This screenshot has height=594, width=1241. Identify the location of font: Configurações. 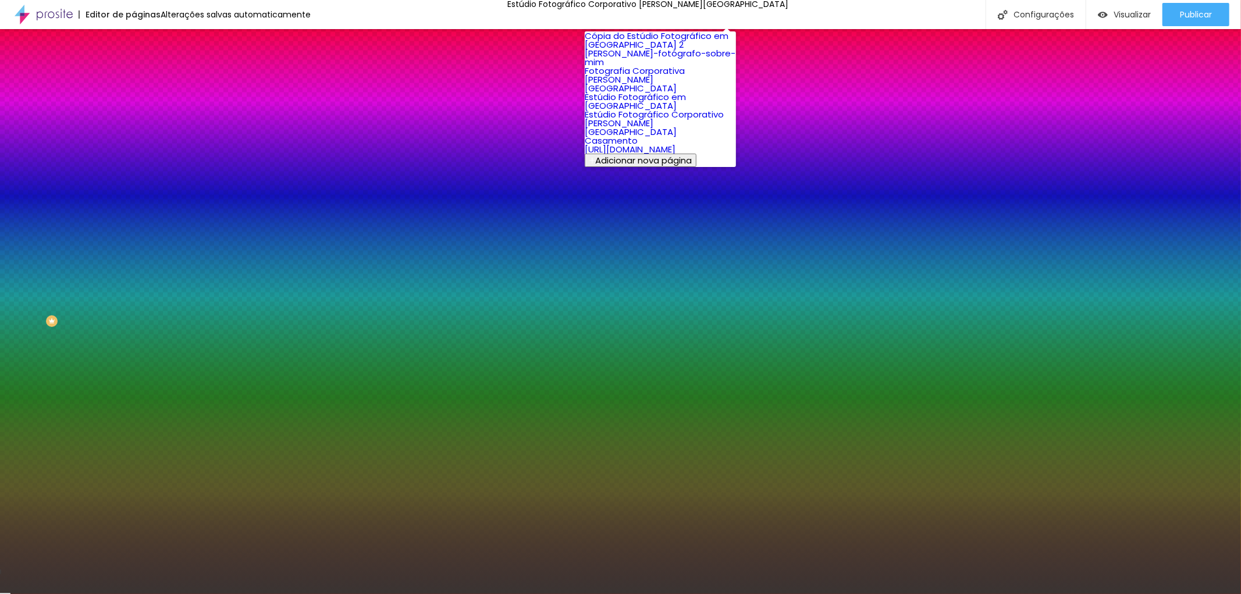
(1043, 15).